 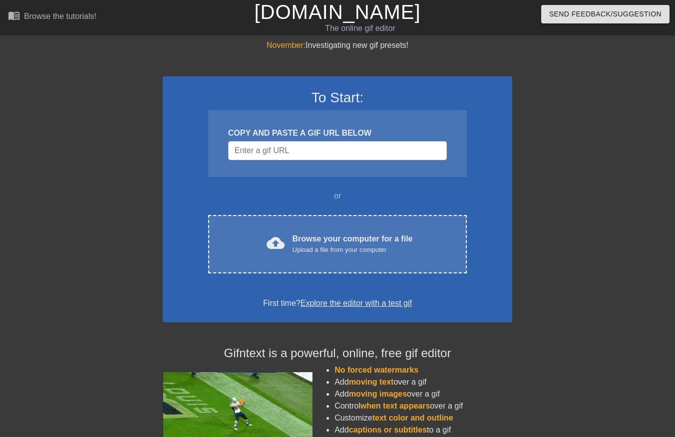 What do you see at coordinates (376, 370) in the screenshot?
I see `span: No forced watermarks` at bounding box center [376, 370].